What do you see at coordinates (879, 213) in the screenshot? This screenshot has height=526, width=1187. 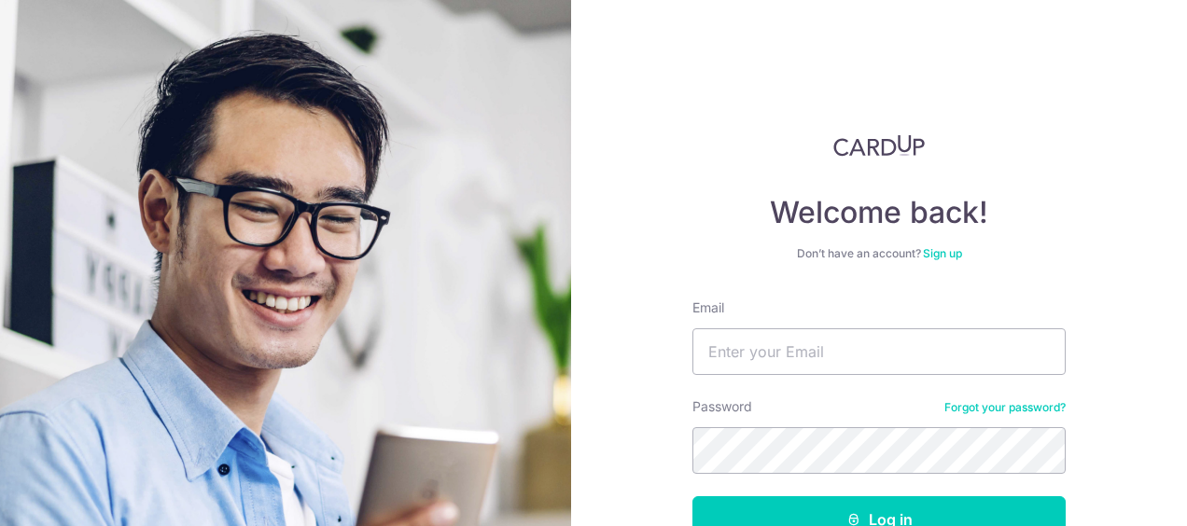 I see `h4: Welcome back!` at bounding box center [879, 213].